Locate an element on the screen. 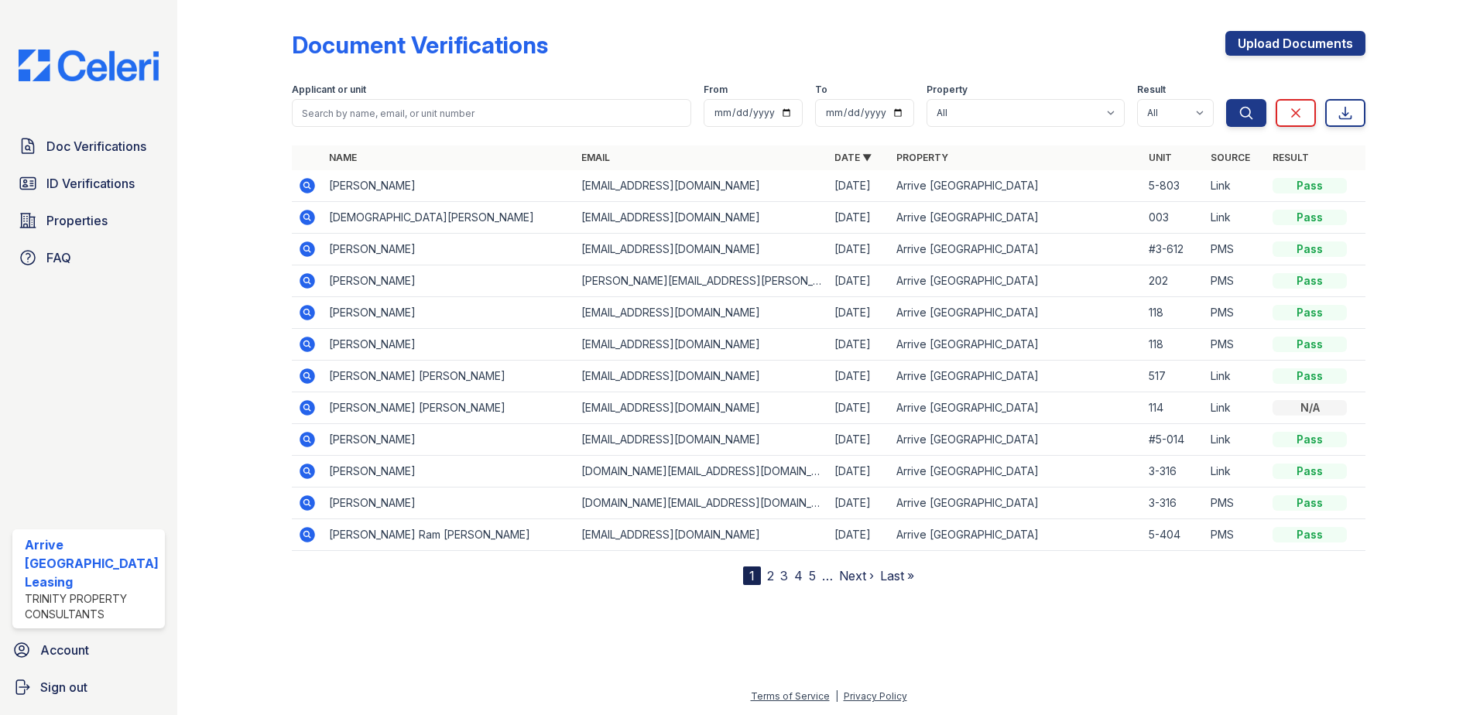  a: Date ▼ is located at coordinates (853, 157).